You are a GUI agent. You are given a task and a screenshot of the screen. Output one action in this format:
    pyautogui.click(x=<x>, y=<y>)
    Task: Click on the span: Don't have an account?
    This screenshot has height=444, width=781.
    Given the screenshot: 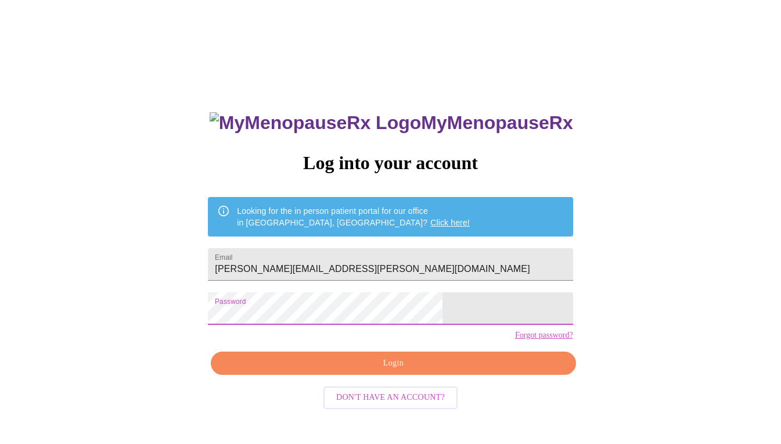 What is the action you would take?
    pyautogui.click(x=390, y=397)
    